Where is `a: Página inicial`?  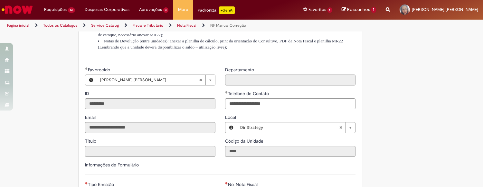 a: Página inicial is located at coordinates (18, 25).